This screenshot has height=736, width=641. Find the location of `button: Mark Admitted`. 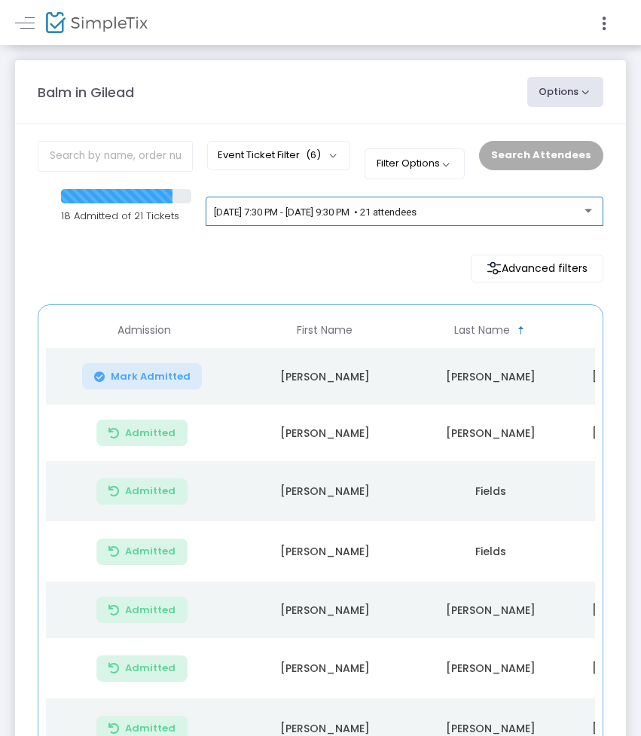

button: Mark Admitted is located at coordinates (142, 376).